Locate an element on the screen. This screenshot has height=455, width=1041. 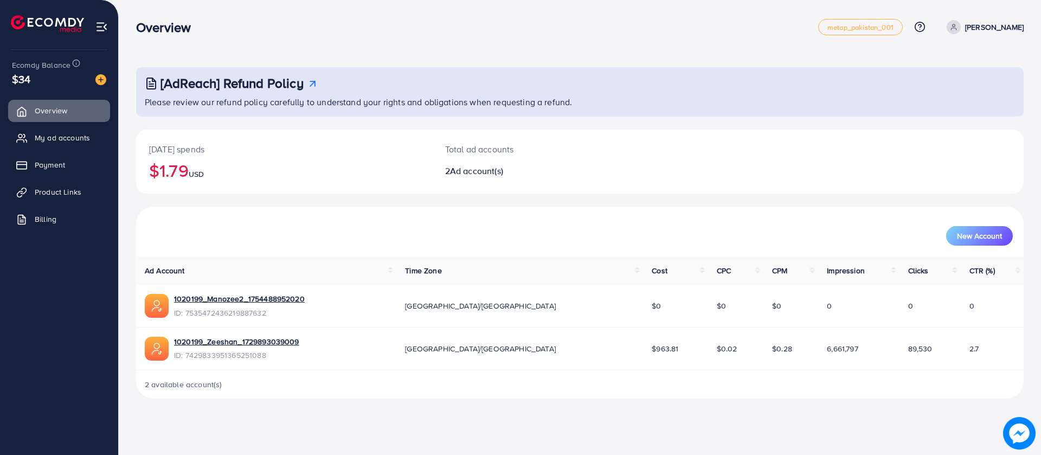
span: My ad accounts is located at coordinates (62, 138).